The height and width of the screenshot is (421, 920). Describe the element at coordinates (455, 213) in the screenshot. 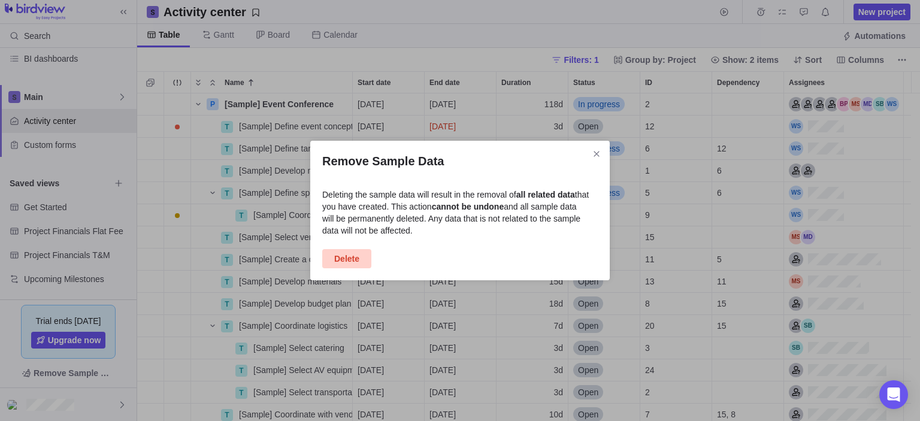

I see `span: Deleting the sample data will result in the removal of that you have created. This action and all...` at that location.